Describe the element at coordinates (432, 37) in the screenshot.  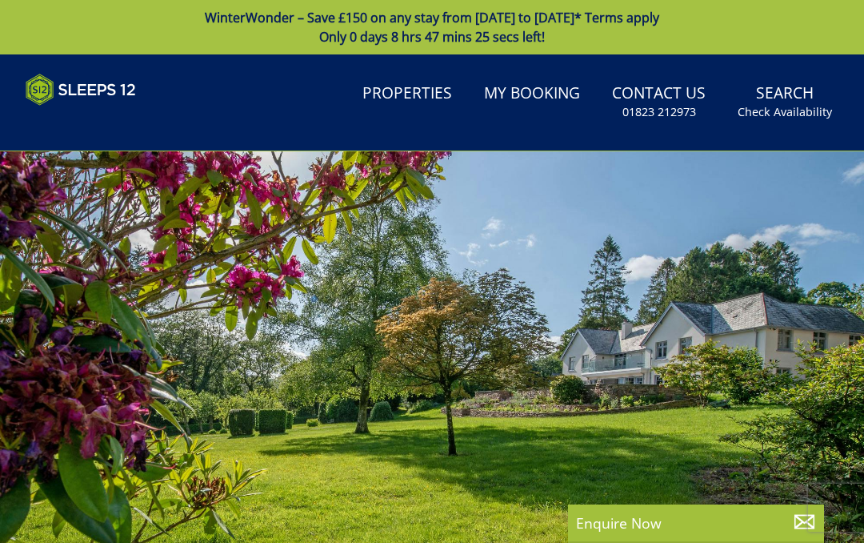
I see `span: Only 0 days 8 hrs 47 mins 25 secs left!` at that location.